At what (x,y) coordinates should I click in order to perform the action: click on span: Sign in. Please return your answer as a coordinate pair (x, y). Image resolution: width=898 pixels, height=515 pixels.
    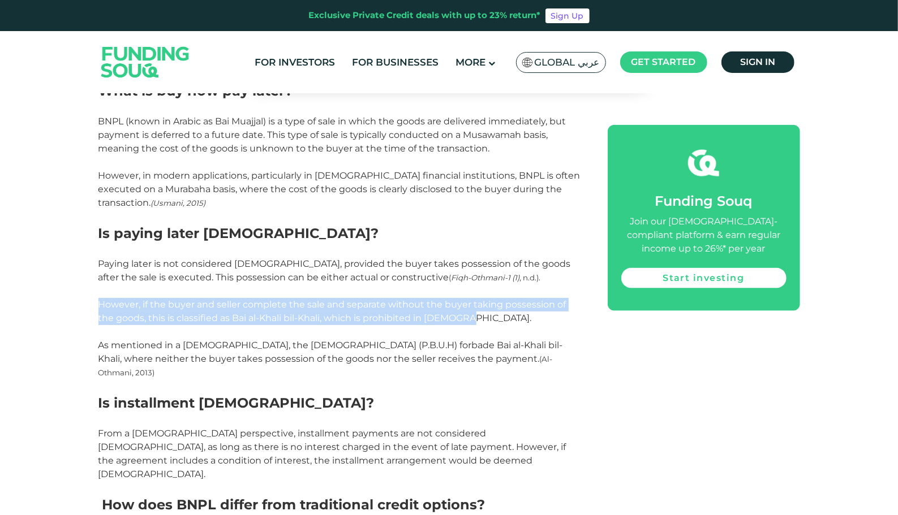
    Looking at the image, I should click on (757, 62).